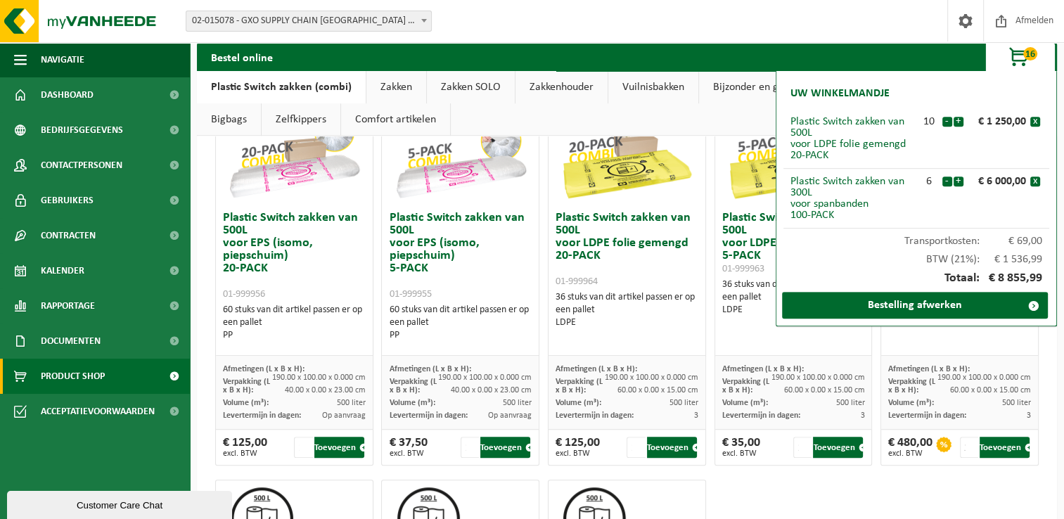  What do you see at coordinates (67, 306) in the screenshot?
I see `span: Rapportage` at bounding box center [67, 306].